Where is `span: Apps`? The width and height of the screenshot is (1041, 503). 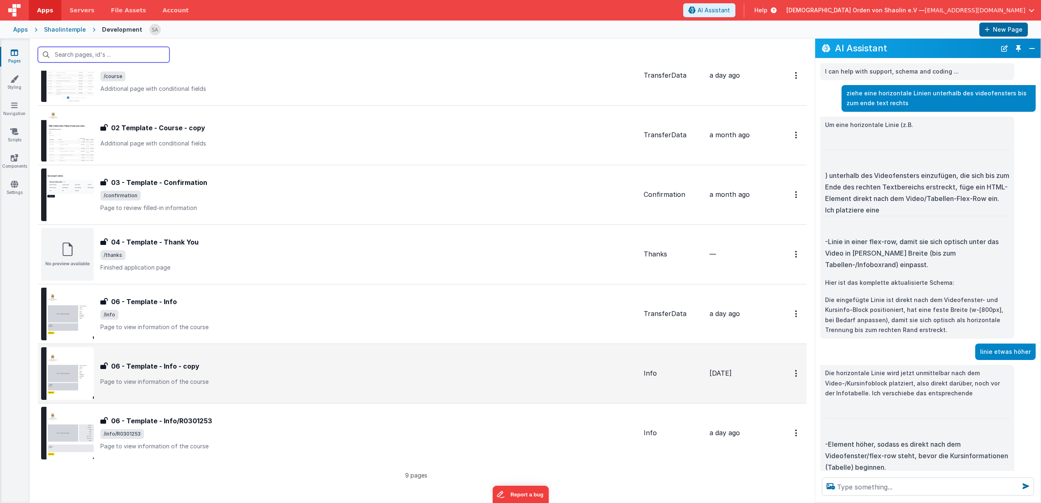 span: Apps is located at coordinates (45, 10).